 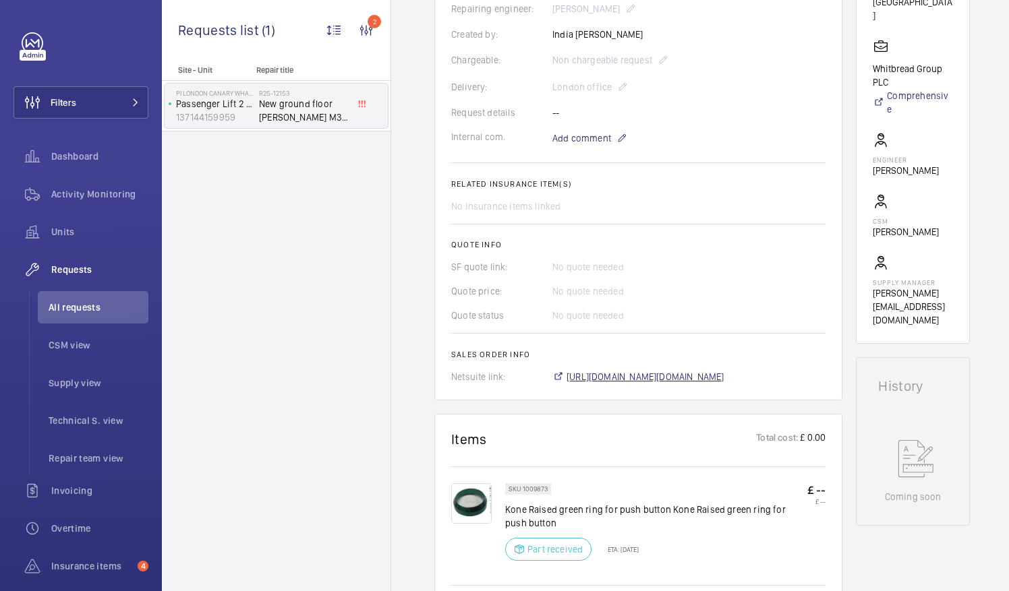 What do you see at coordinates (63, 103) in the screenshot?
I see `span: Filters` at bounding box center [63, 103].